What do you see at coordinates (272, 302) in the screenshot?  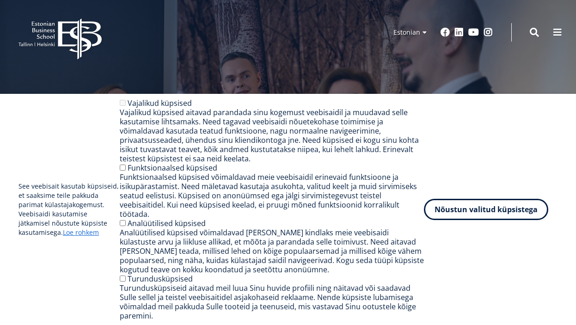 I see `div: Turundusküpsiseid aitavad meil luua Sinu huvide profiili ning näitavad või saadavad Sulle sellel ...` at bounding box center [272, 302].